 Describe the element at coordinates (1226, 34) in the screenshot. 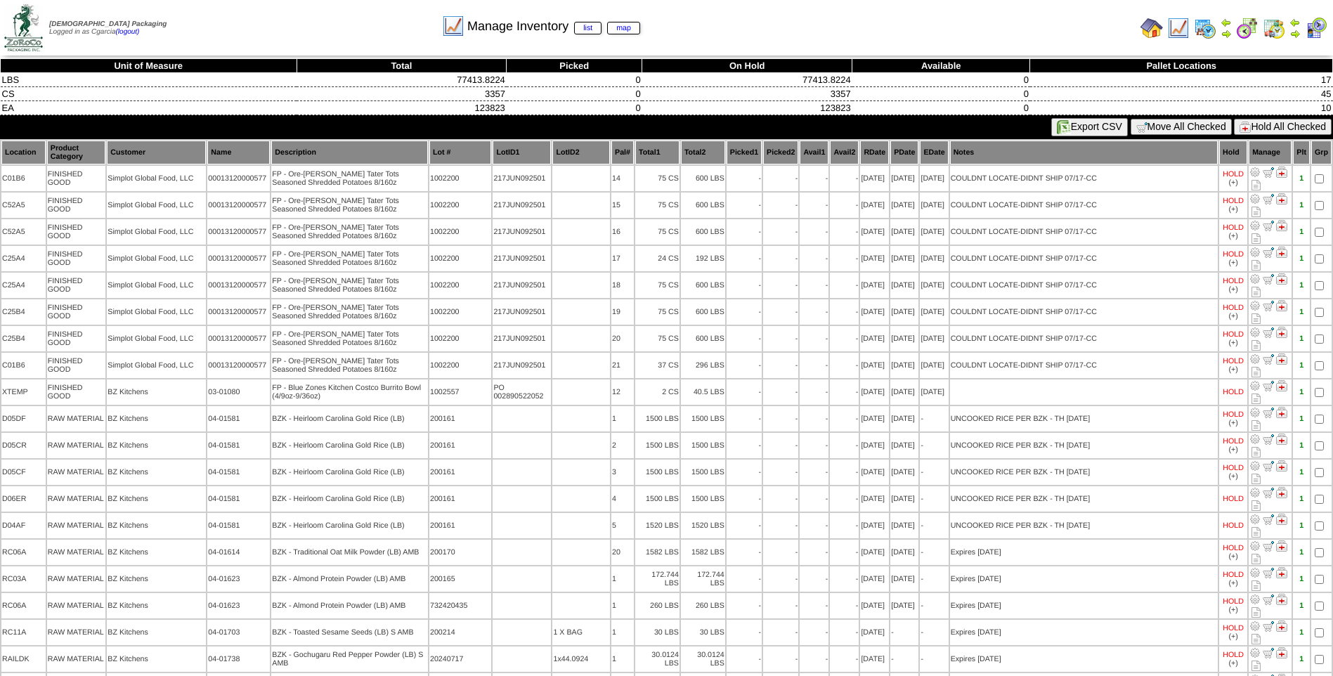

I see `img: arrowright.gif` at that location.